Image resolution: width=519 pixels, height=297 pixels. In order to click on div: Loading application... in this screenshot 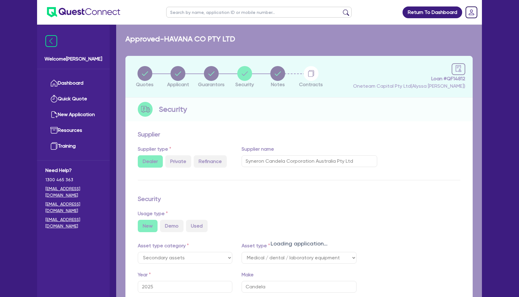, I will do `click(299, 243)`.